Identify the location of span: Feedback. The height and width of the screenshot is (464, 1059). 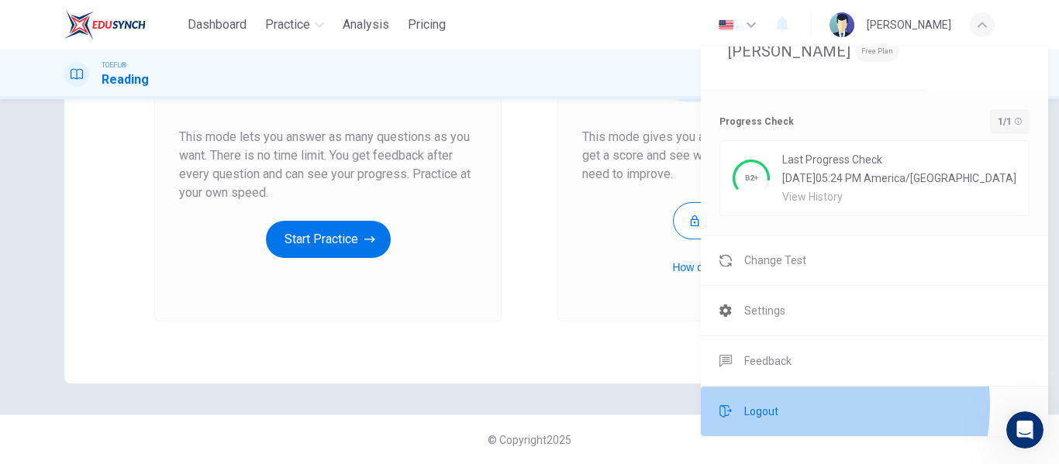
(767, 361).